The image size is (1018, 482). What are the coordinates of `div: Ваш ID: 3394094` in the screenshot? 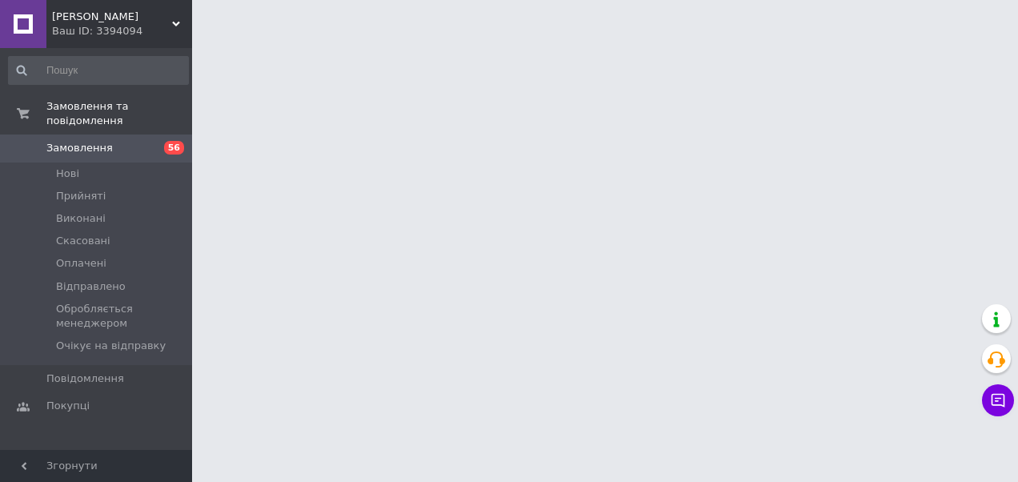 It's located at (122, 31).